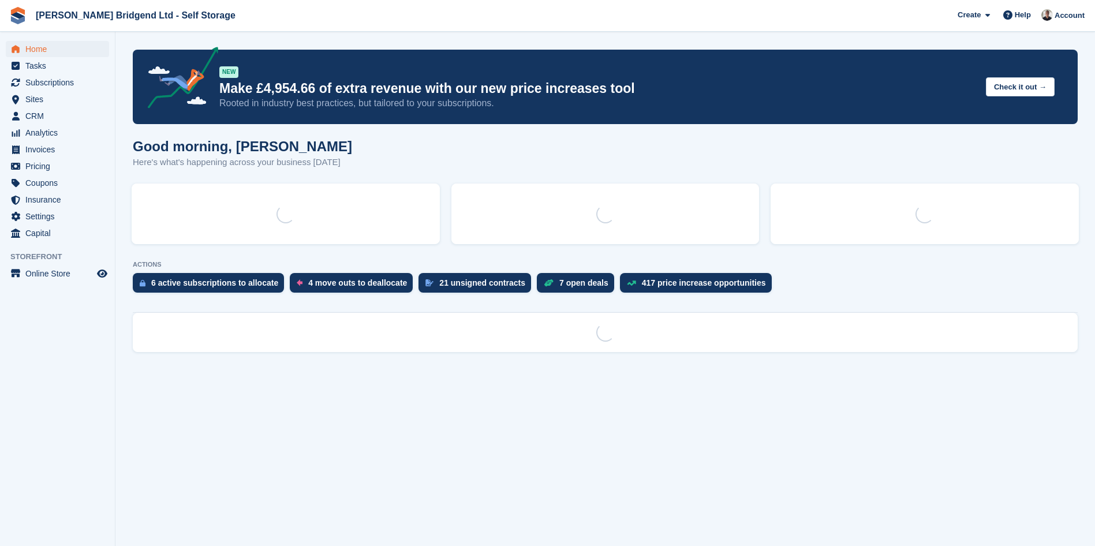 This screenshot has height=546, width=1095. Describe the element at coordinates (60, 83) in the screenshot. I see `span: Subscriptions` at that location.